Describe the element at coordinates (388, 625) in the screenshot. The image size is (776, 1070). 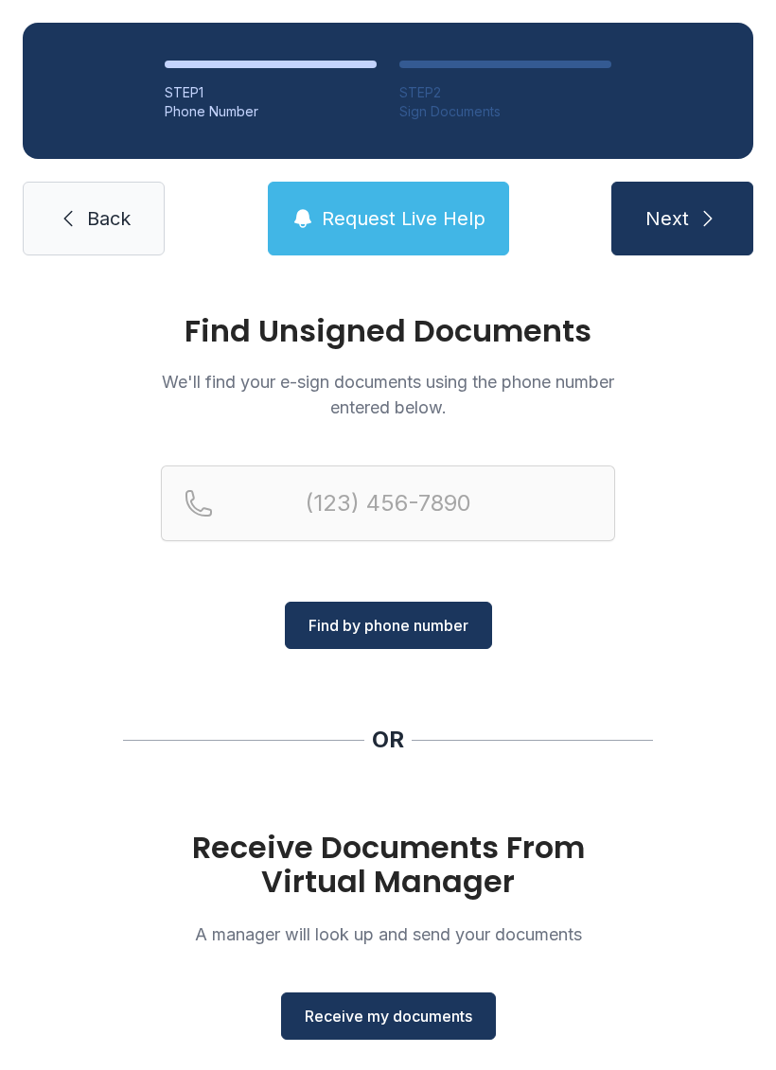
I see `span: Find by phone number` at that location.